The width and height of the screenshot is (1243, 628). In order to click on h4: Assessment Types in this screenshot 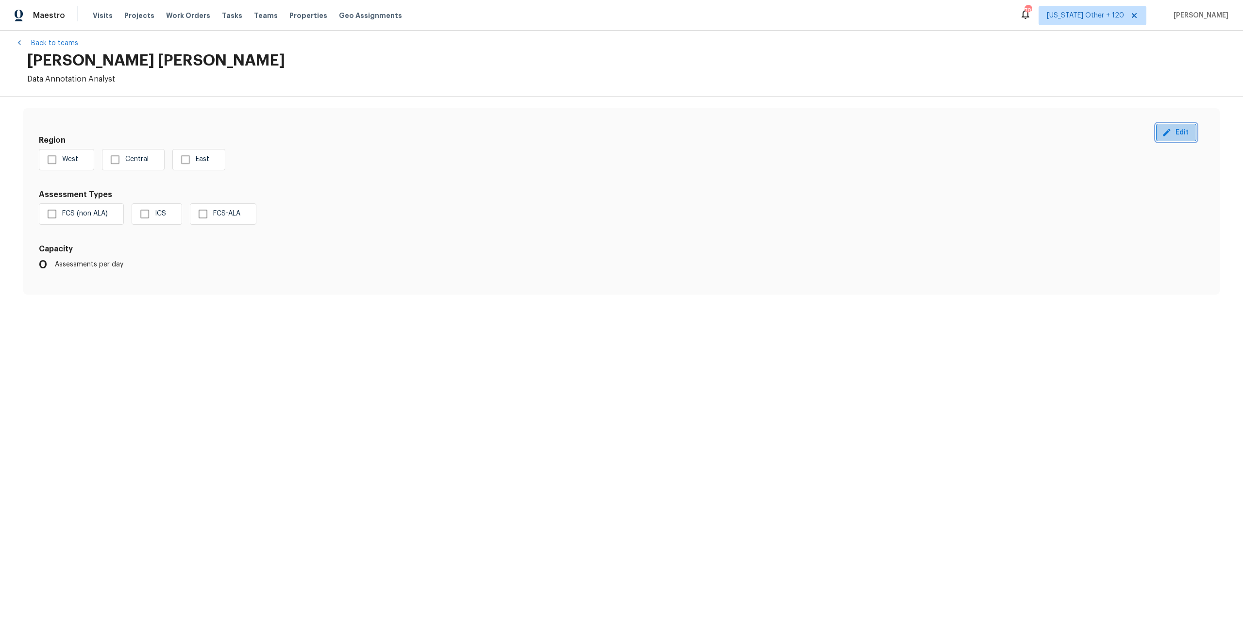, I will do `click(597, 195)`.